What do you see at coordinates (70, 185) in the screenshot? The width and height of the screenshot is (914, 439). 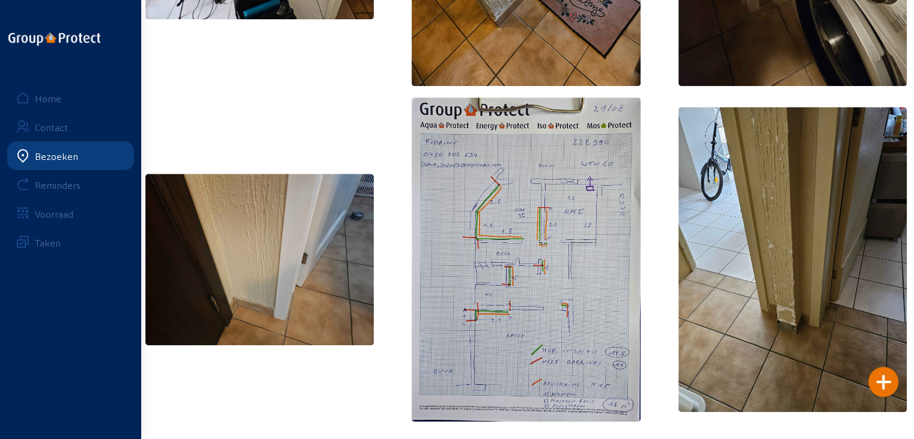 I see `a: Reminders` at bounding box center [70, 185].